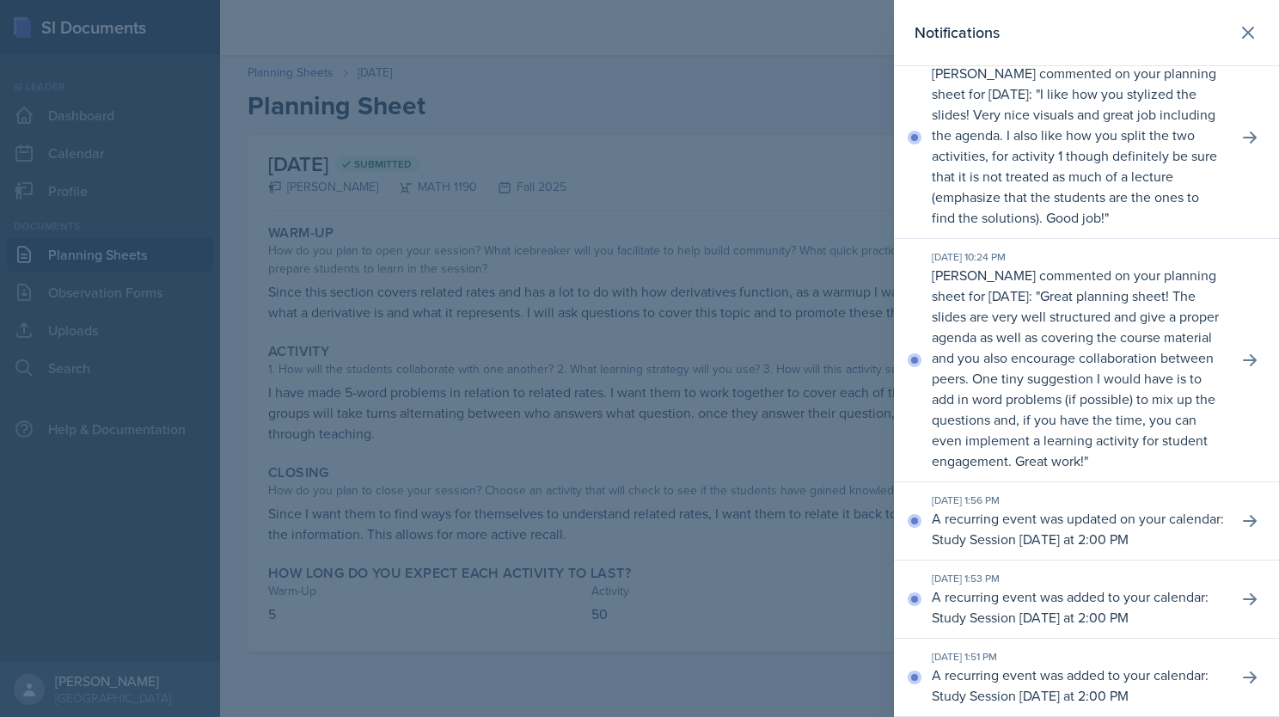 This screenshot has height=717, width=1279. I want to click on p: I like how you stylized the slides! Very nice visuals and great job including the agenda. I also ..., so click(1074, 156).